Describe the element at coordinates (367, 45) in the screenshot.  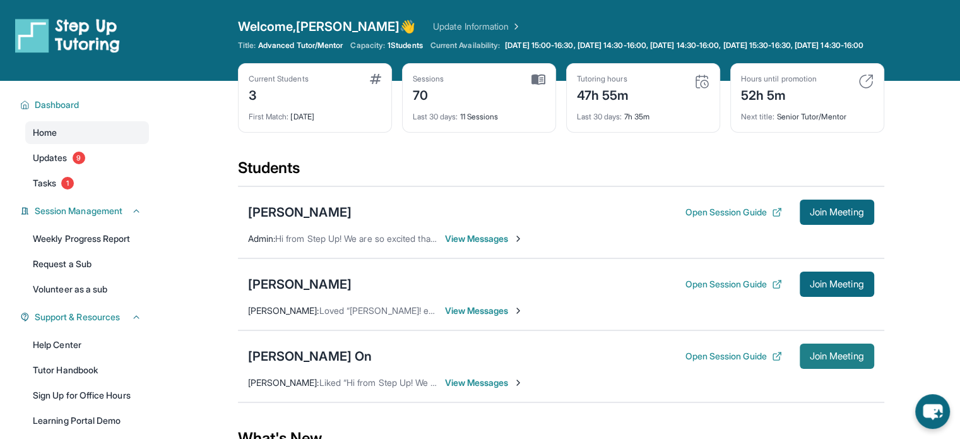
I see `span: Capacity:` at that location.